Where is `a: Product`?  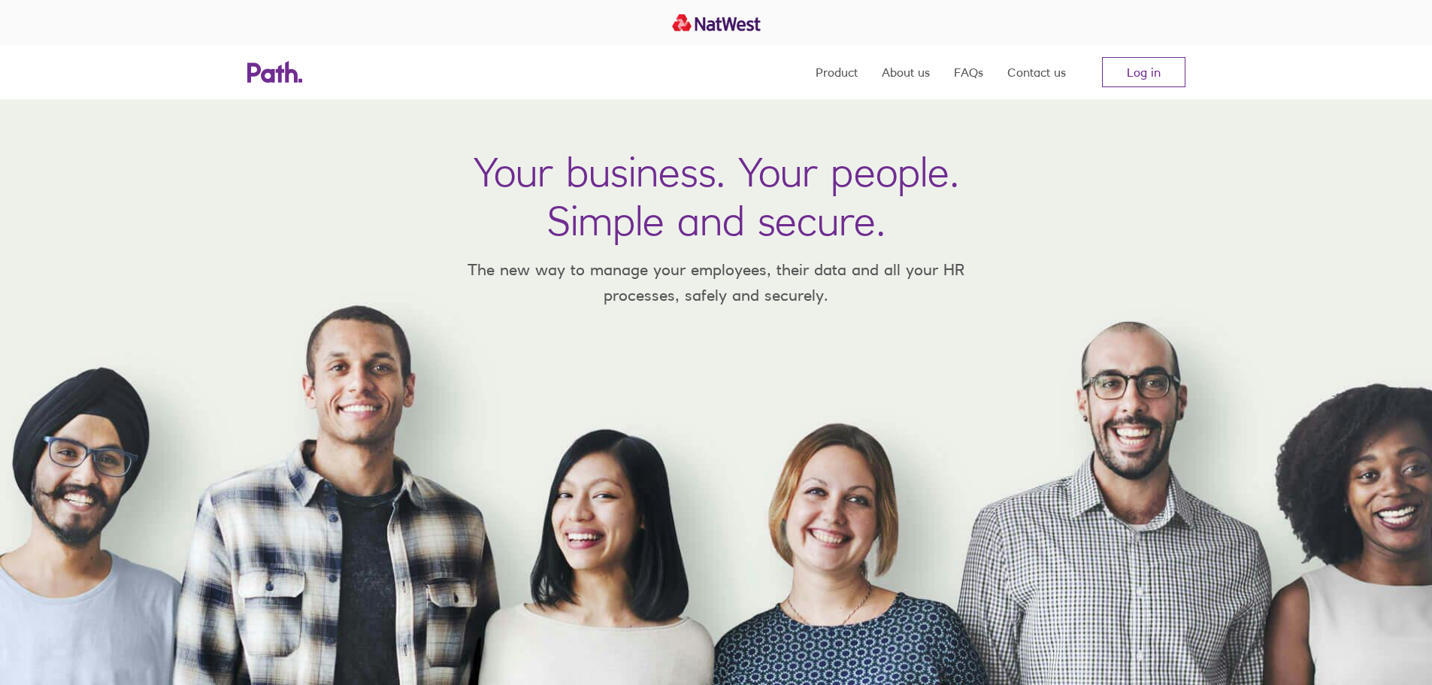 a: Product is located at coordinates (836, 72).